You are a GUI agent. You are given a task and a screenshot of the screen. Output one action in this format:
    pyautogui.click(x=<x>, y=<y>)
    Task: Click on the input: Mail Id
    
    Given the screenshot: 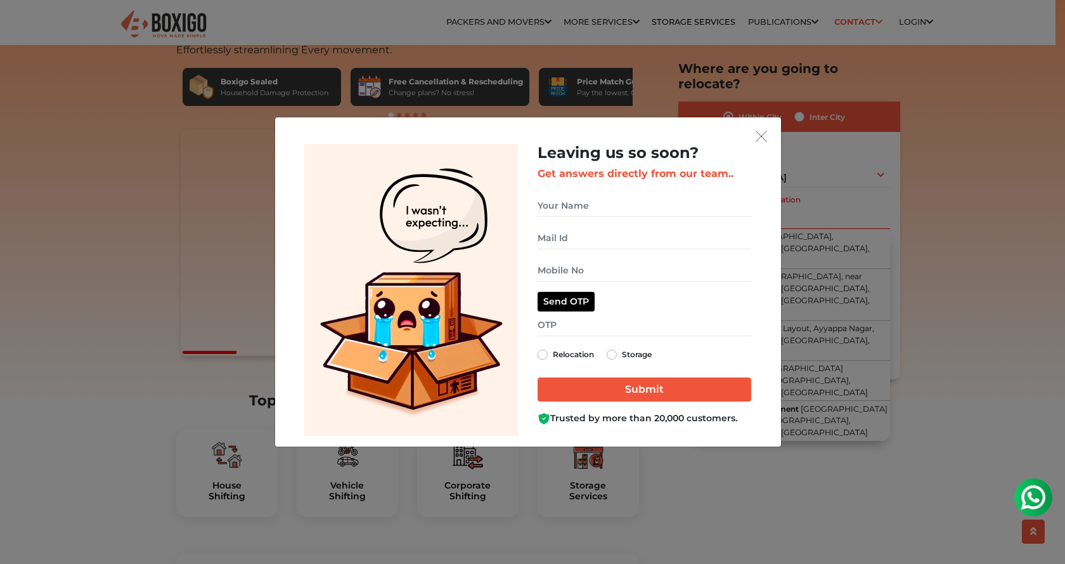 What is the action you would take?
    pyautogui.click(x=644, y=238)
    